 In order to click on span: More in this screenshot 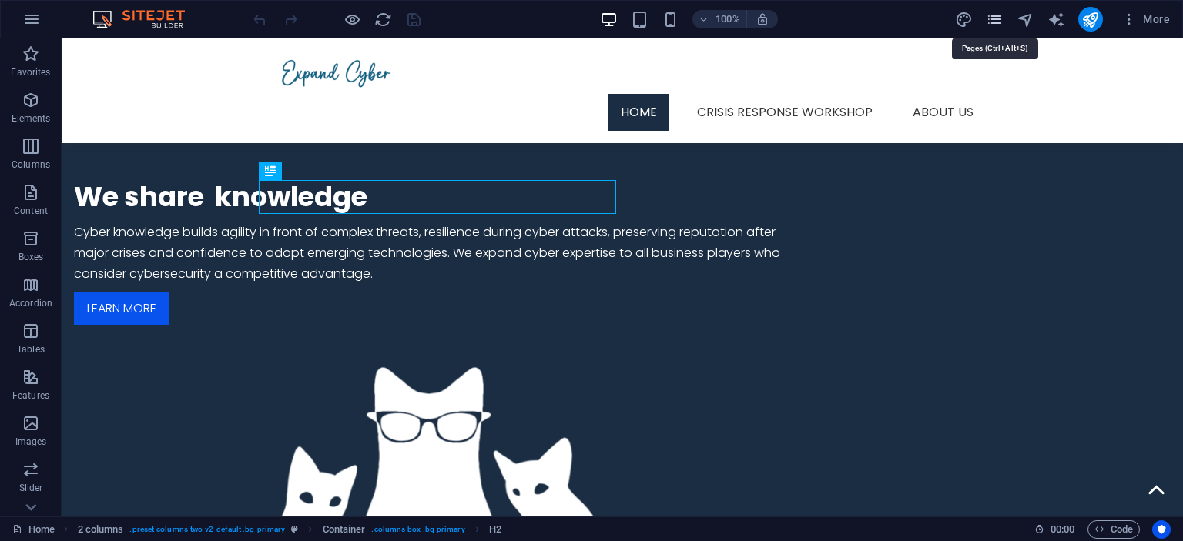, I will do `click(1145, 19)`.